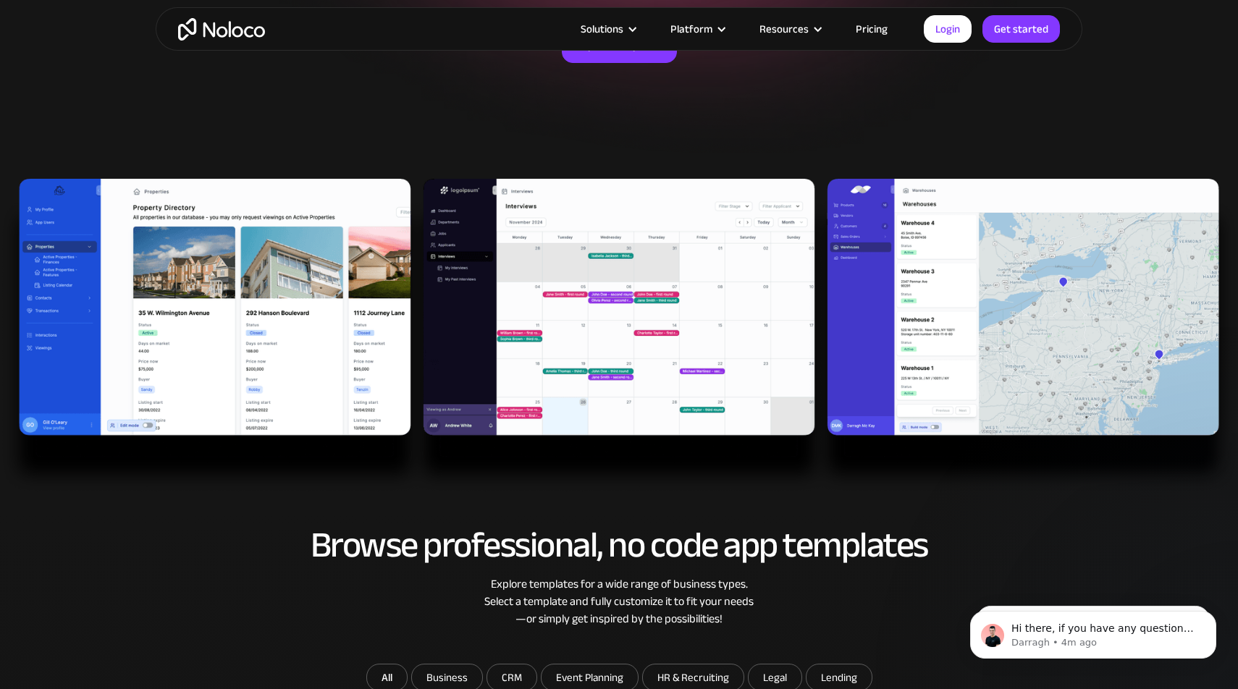  What do you see at coordinates (156, 62) in the screenshot?
I see `p: Message from Darragh, sent 4m ago` at bounding box center [156, 62].